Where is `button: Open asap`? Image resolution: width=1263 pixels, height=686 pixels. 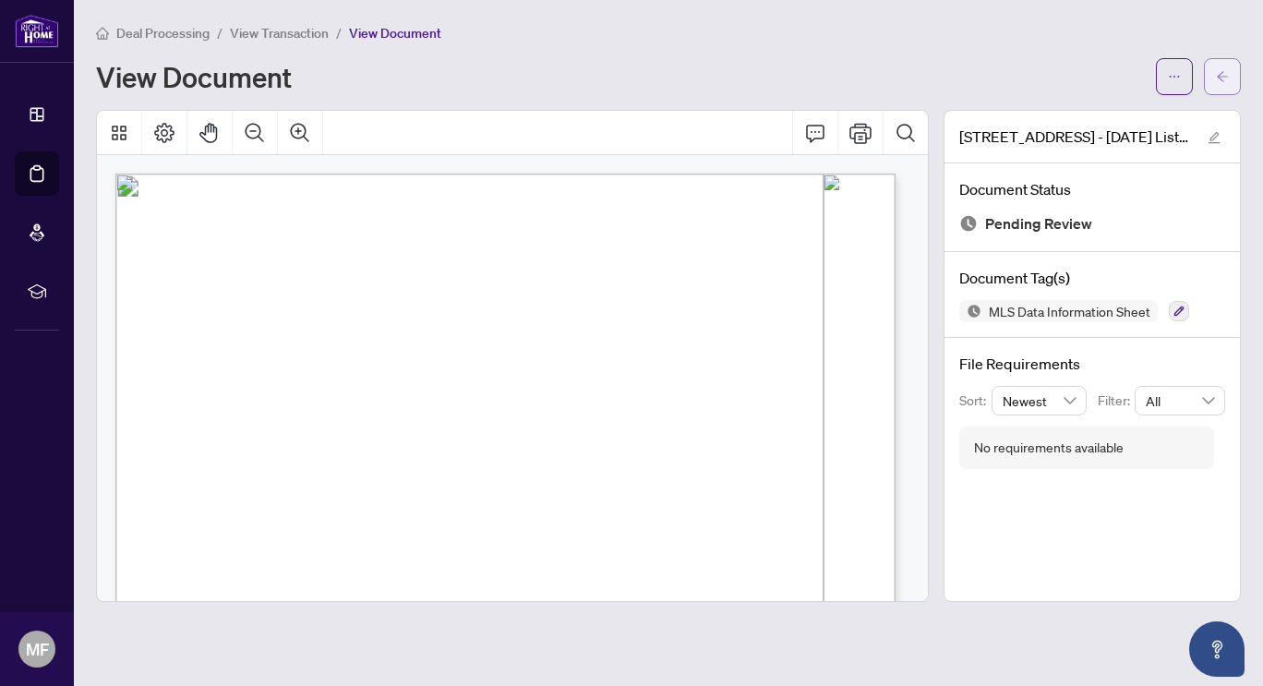
button: Open asap is located at coordinates (1216, 649).